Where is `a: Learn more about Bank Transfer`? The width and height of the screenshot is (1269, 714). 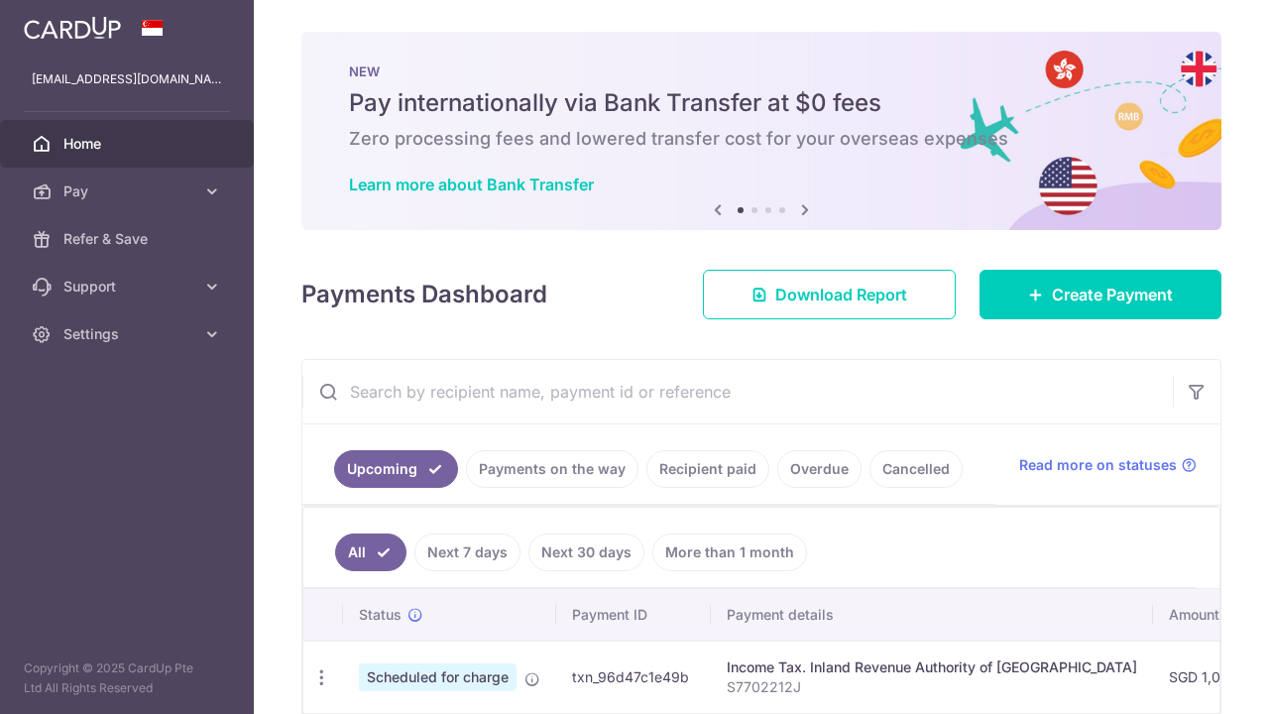
a: Learn more about Bank Transfer is located at coordinates (471, 184).